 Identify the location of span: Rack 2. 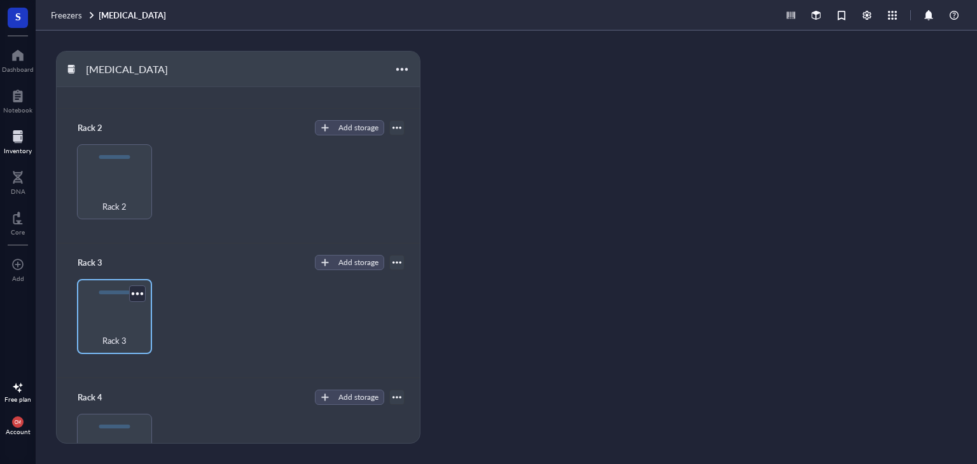
(114, 207).